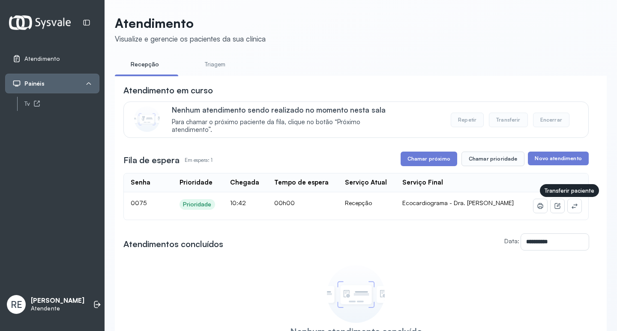  I want to click on div: Tempo de espera, so click(301, 183).